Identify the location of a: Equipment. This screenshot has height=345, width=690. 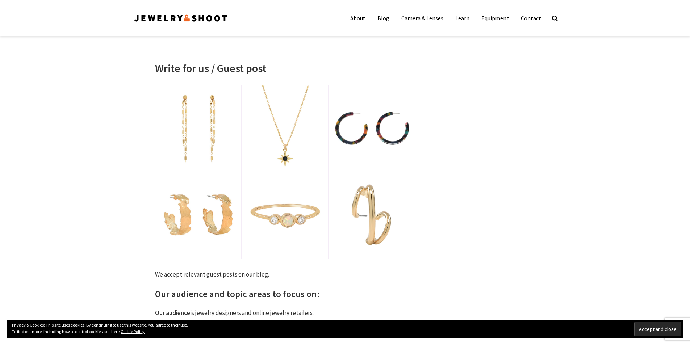
(495, 18).